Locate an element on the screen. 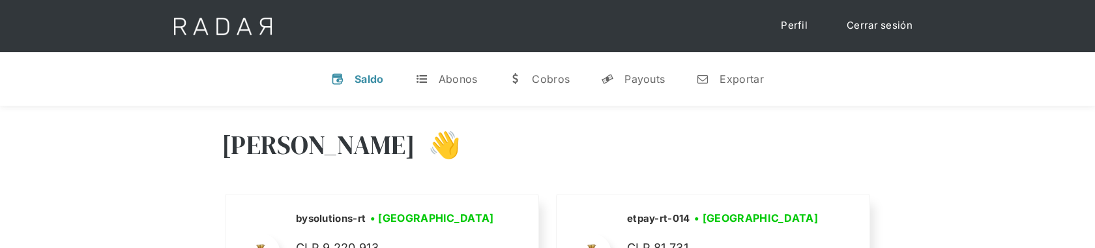 The image size is (1095, 248). h2: etpay-rt-014 is located at coordinates (659, 218).